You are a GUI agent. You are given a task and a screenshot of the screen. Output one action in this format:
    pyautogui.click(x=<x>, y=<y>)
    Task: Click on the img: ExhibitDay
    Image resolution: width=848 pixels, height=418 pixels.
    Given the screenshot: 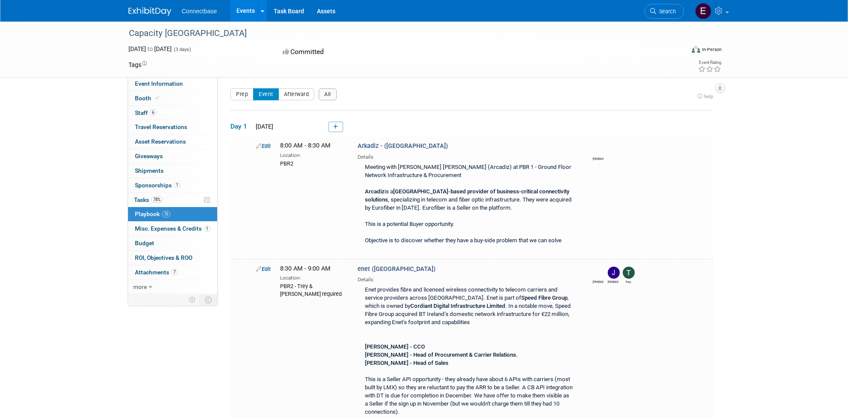 What is the action you would take?
    pyautogui.click(x=150, y=12)
    